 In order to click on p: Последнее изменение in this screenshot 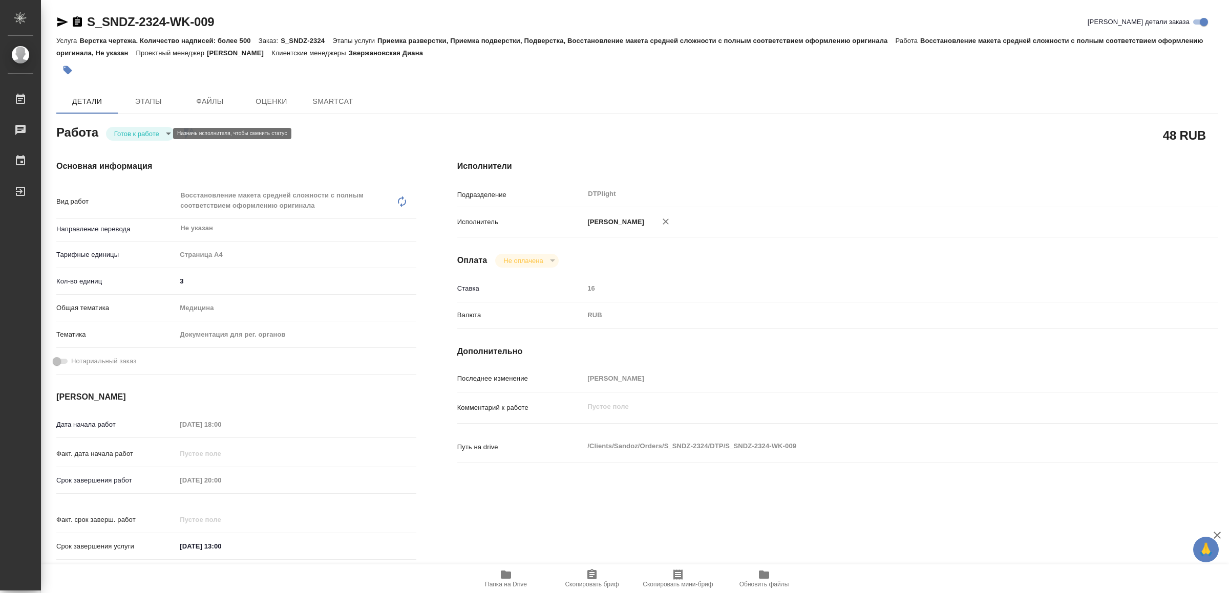, I will do `click(521, 379)`.